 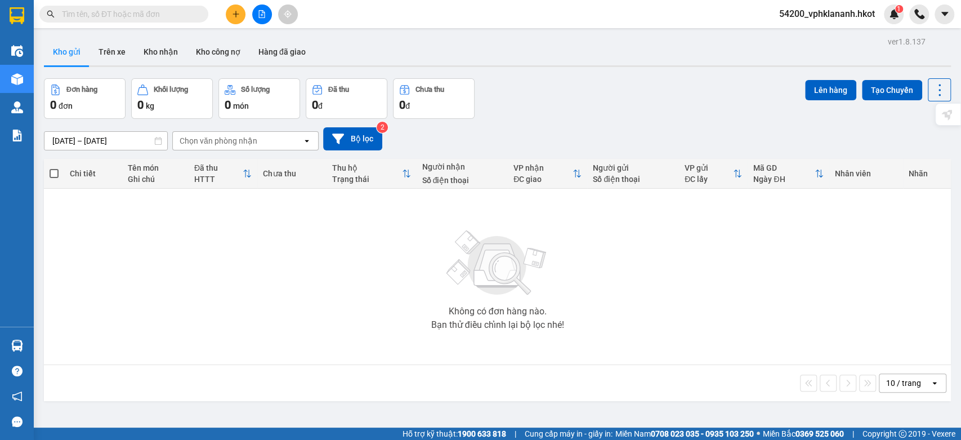 I want to click on div: Mã GD, so click(x=783, y=168).